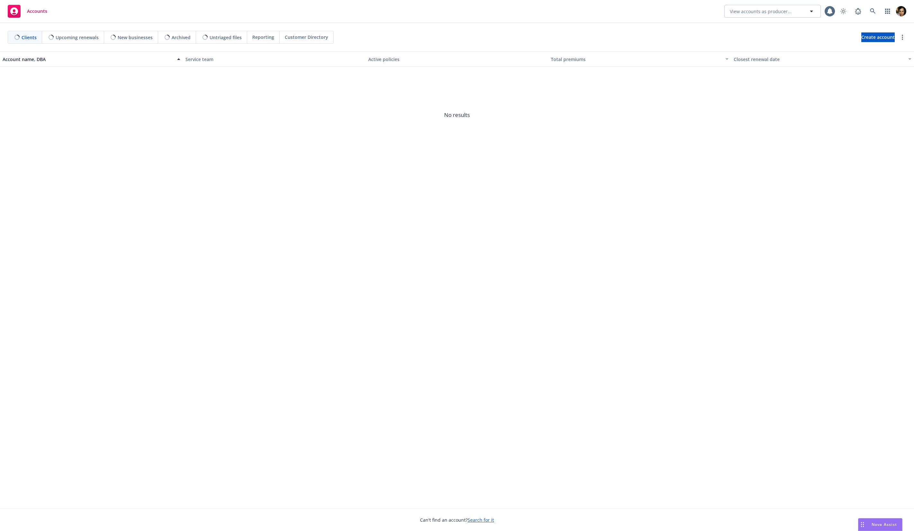 This screenshot has width=914, height=531. What do you see at coordinates (858, 11) in the screenshot?
I see `a: Report a Bug` at bounding box center [858, 11].